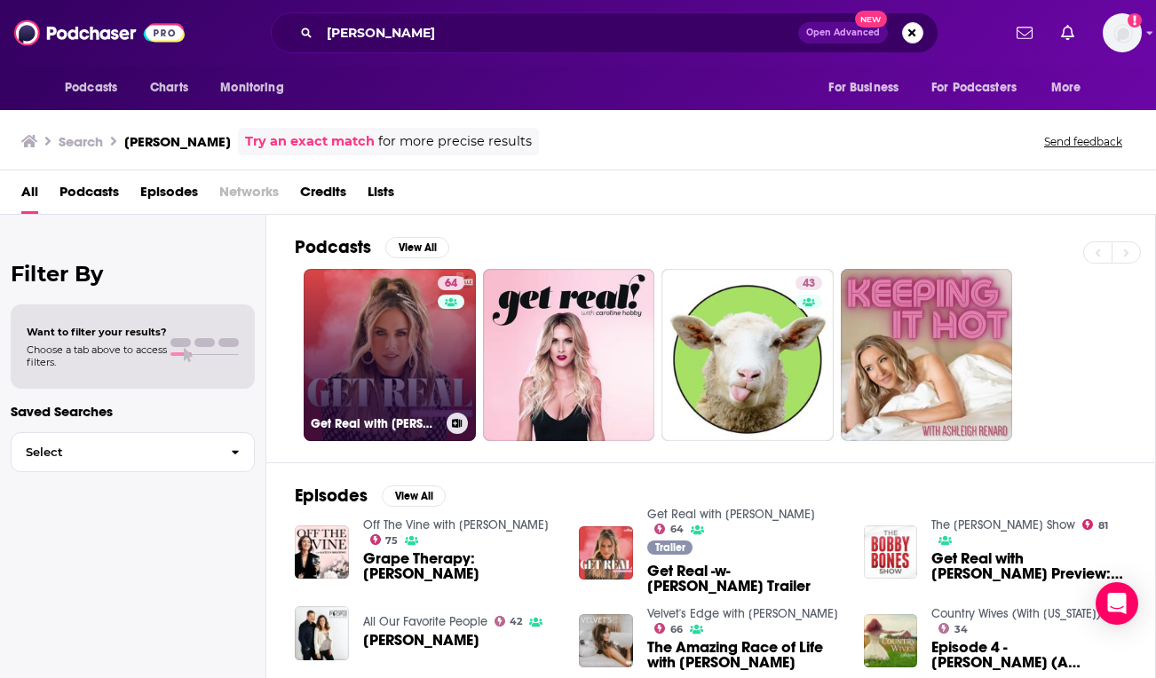  I want to click on div: Search podcasts, credits, & more..., so click(604, 33).